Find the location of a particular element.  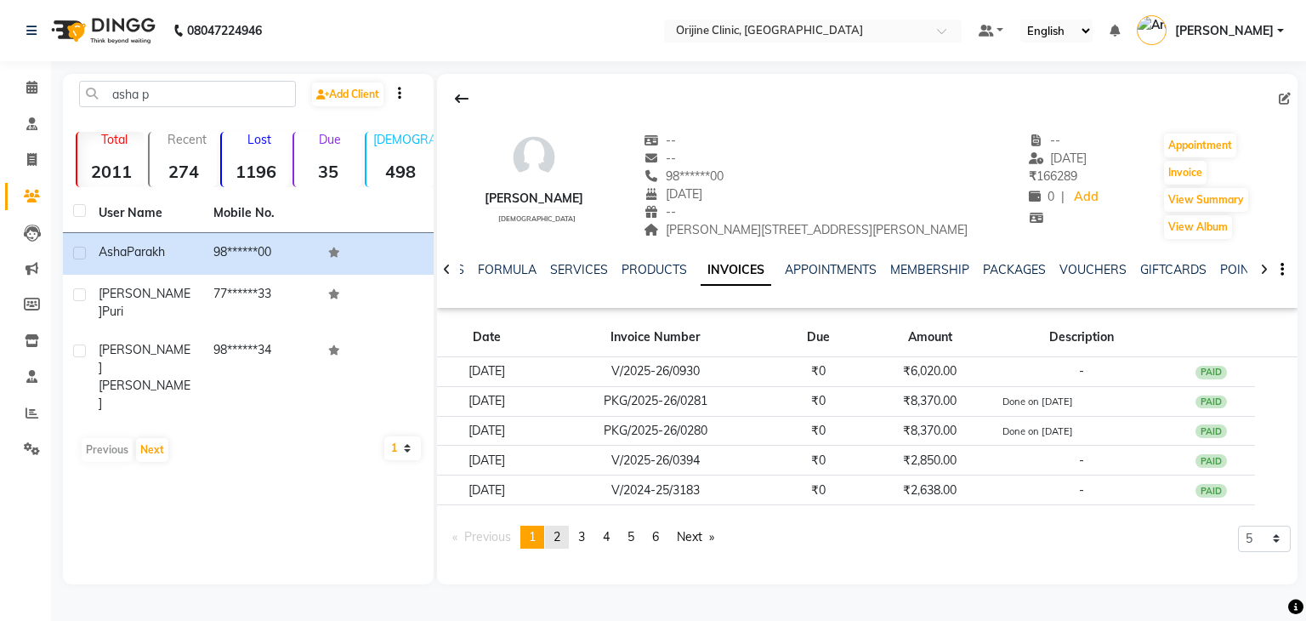

nav: Pagination is located at coordinates (583, 537).